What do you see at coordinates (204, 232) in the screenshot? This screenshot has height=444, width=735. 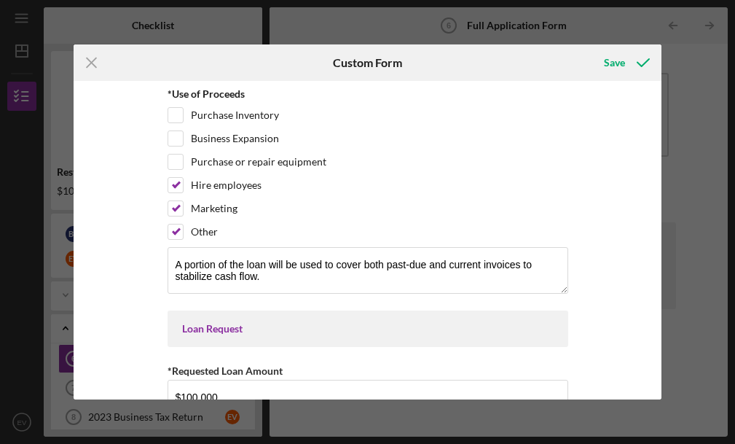 I see `label: Other` at bounding box center [204, 232].